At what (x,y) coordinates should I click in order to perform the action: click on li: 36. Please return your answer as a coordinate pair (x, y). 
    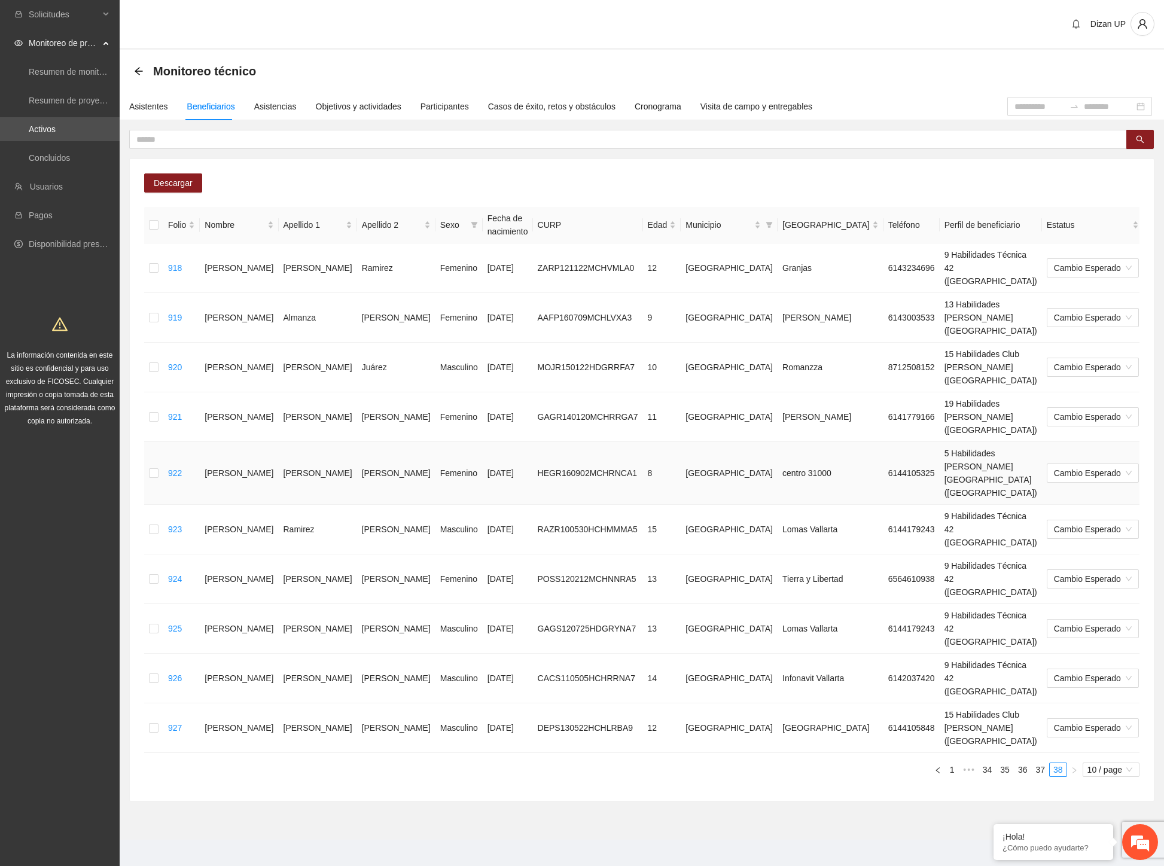
    Looking at the image, I should click on (1022, 770).